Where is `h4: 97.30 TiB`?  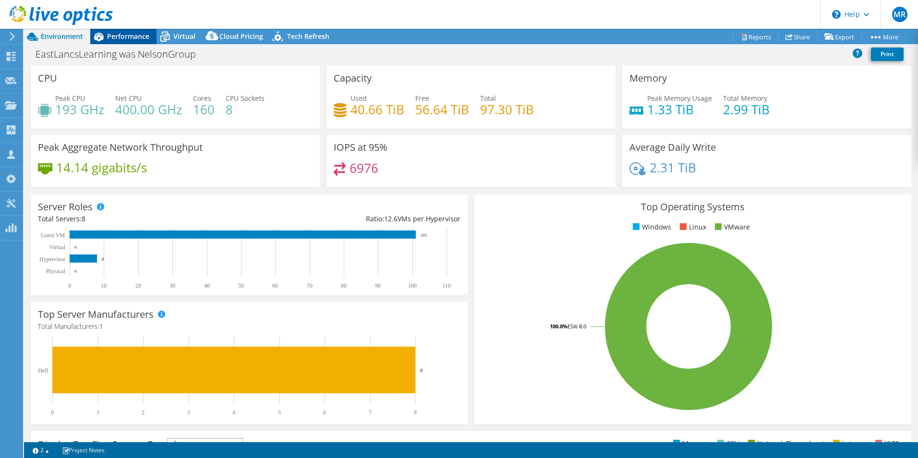
h4: 97.30 TiB is located at coordinates (507, 109).